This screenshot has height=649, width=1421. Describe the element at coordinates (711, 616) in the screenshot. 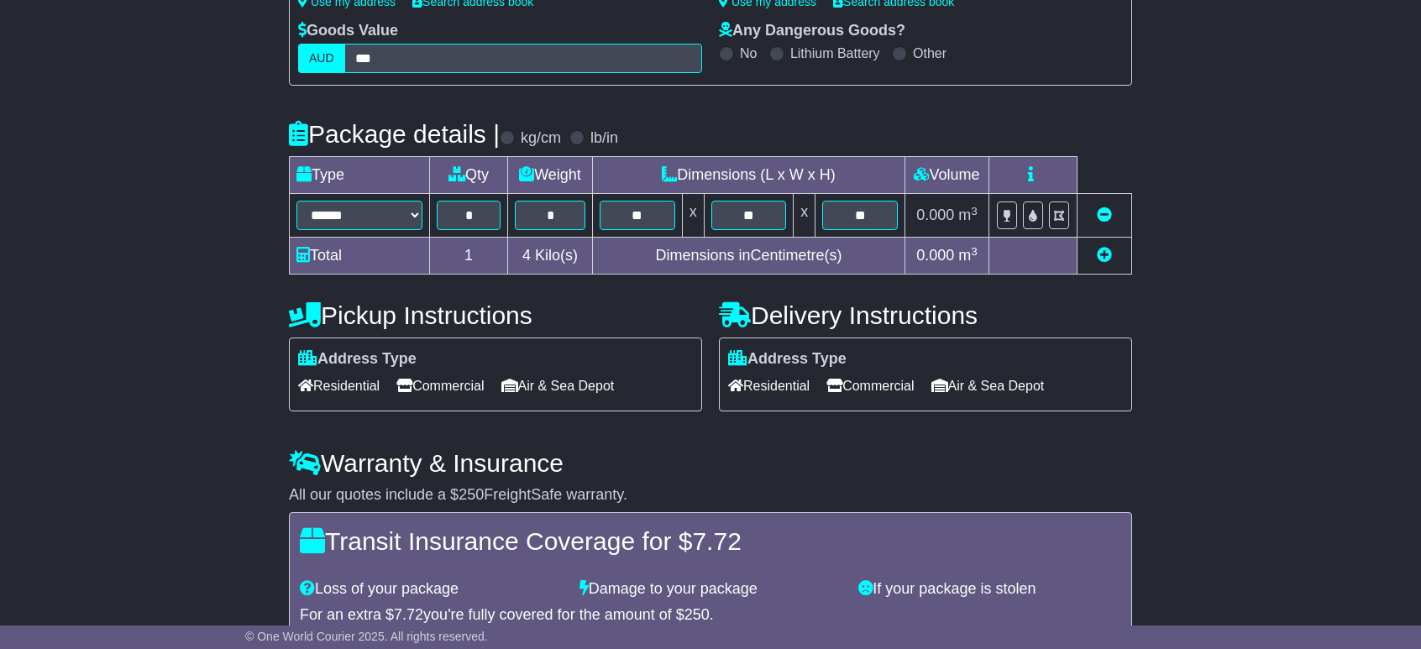

I see `div: For an extra $ you're fully covered for the amount of $ .` at that location.